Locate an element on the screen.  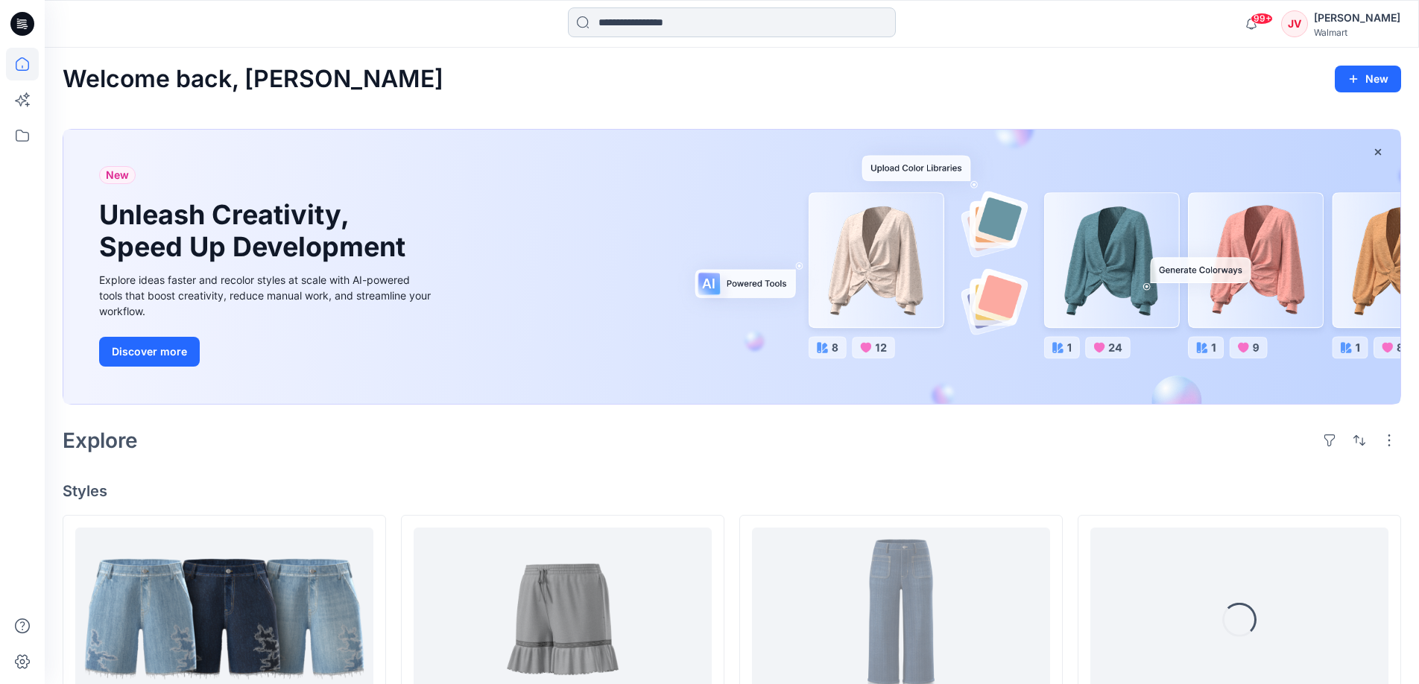
a: Discover more is located at coordinates (267, 352).